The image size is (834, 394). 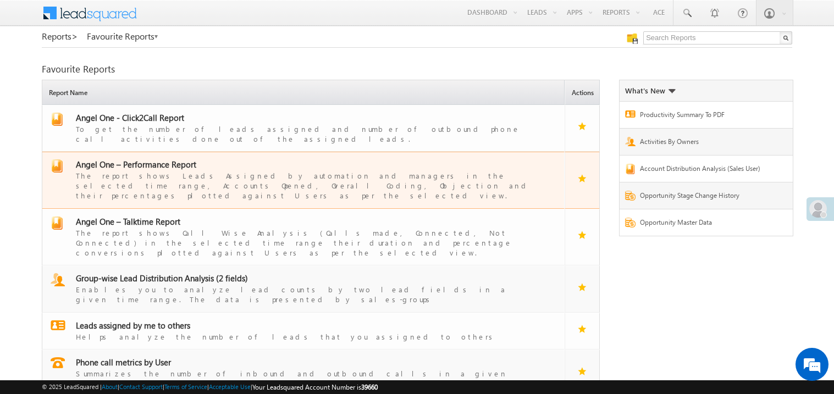 What do you see at coordinates (369, 387) in the screenshot?
I see `span: 39660` at bounding box center [369, 387].